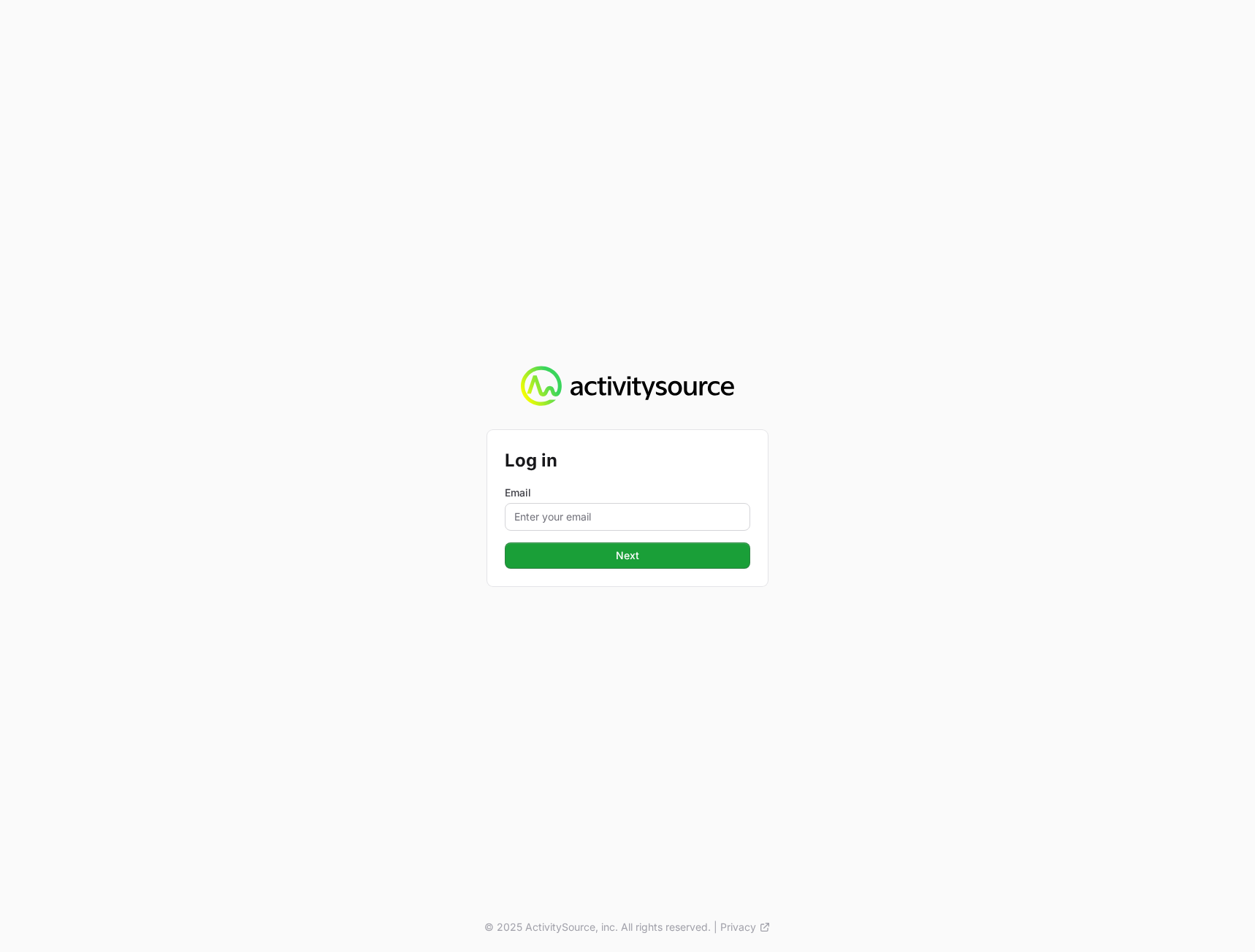 The height and width of the screenshot is (952, 1255). Describe the element at coordinates (627, 556) in the screenshot. I see `button: Next` at that location.